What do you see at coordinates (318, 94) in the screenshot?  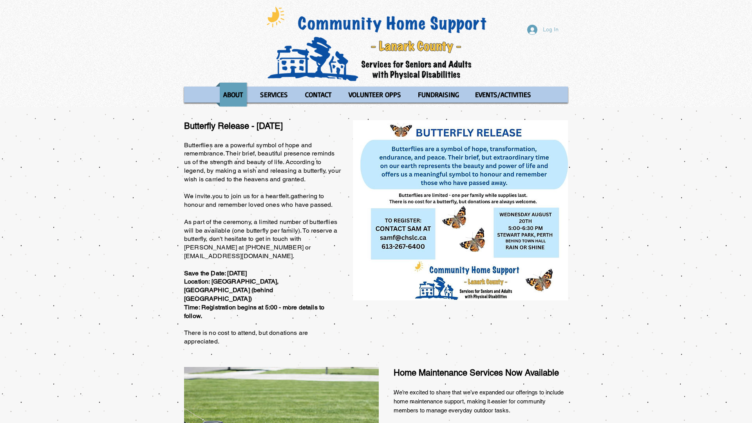 I see `p: CONTACT` at bounding box center [318, 94].